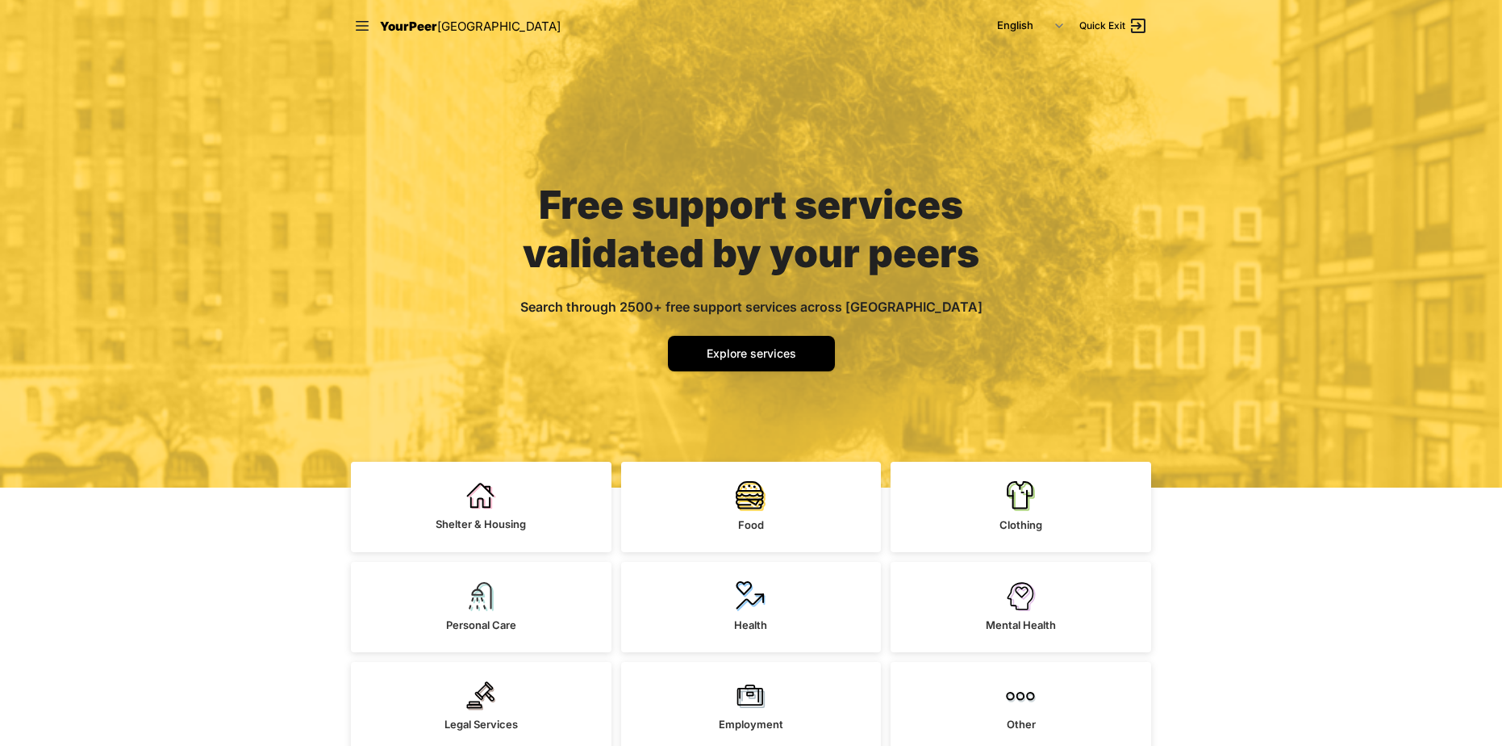 The width and height of the screenshot is (1502, 746). Describe the element at coordinates (751, 353) in the screenshot. I see `span: Explore services` at that location.